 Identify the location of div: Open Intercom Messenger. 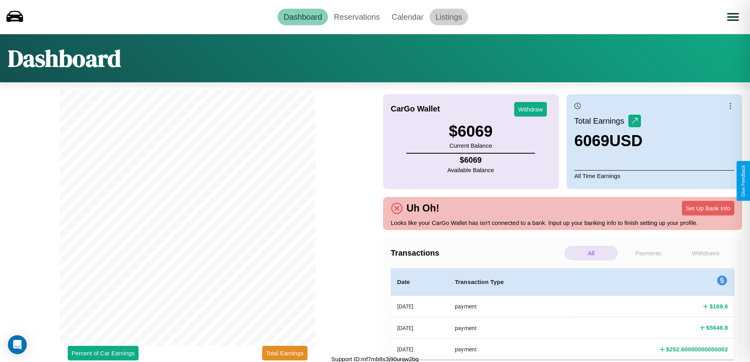
(17, 344).